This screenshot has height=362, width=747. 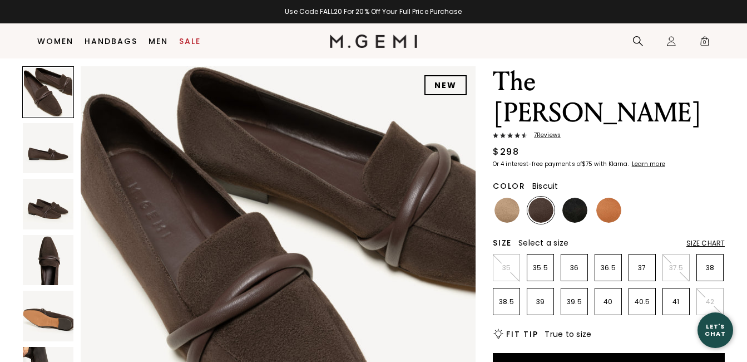 I want to click on klarna-placement-style-cta: Learn more, so click(x=649, y=164).